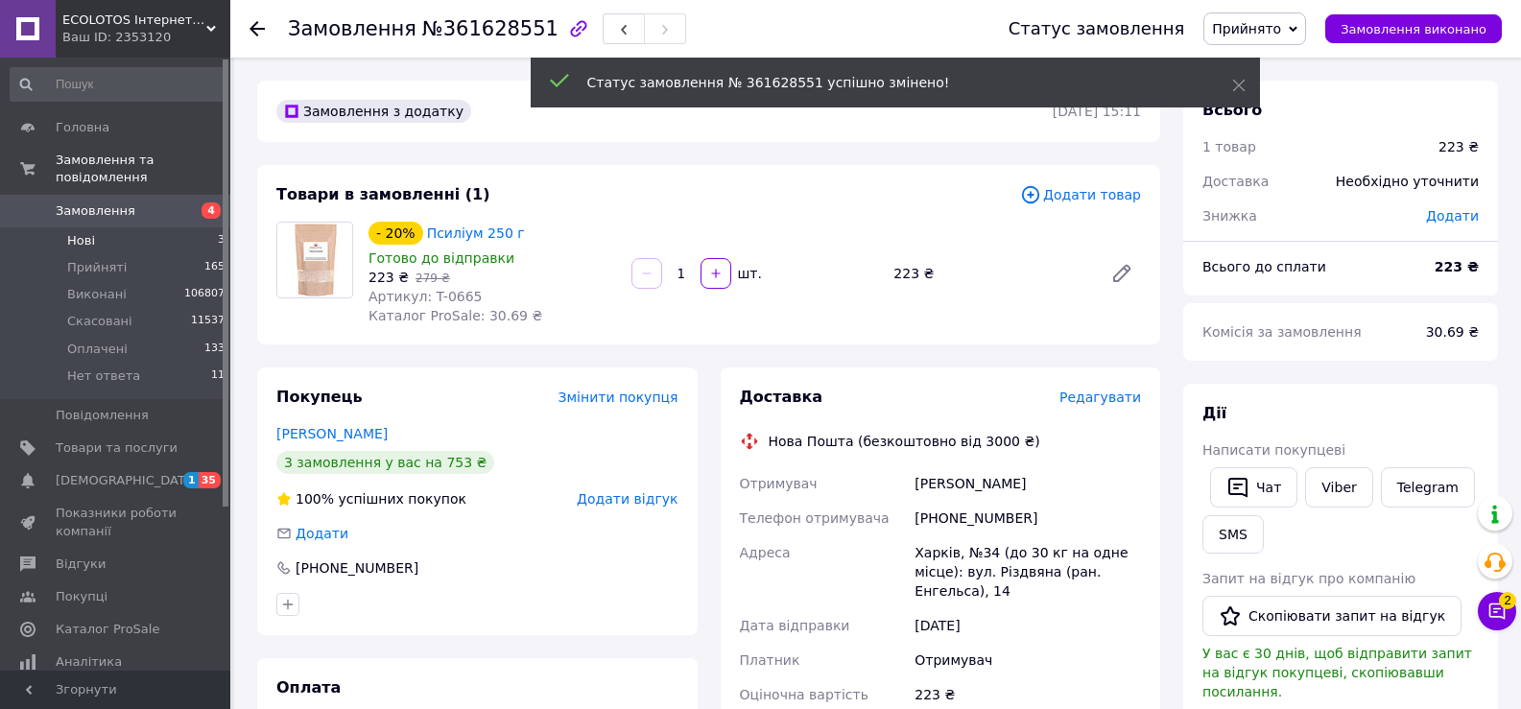 This screenshot has height=709, width=1521. What do you see at coordinates (315, 260) in the screenshot?
I see `img: Псиліум 250 г` at bounding box center [315, 260].